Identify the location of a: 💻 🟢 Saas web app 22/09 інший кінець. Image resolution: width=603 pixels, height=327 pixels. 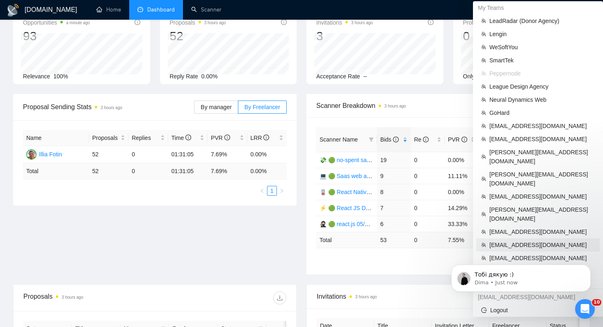
(371, 176).